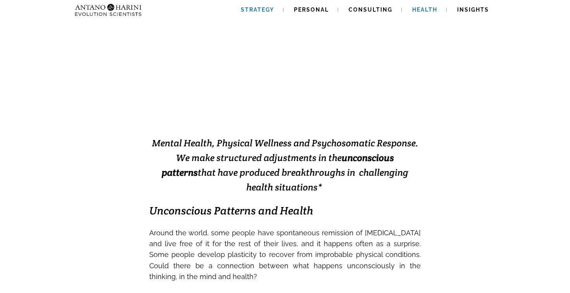 The width and height of the screenshot is (570, 293). Describe the element at coordinates (367, 158) in the screenshot. I see `strong: unconscious` at that location.